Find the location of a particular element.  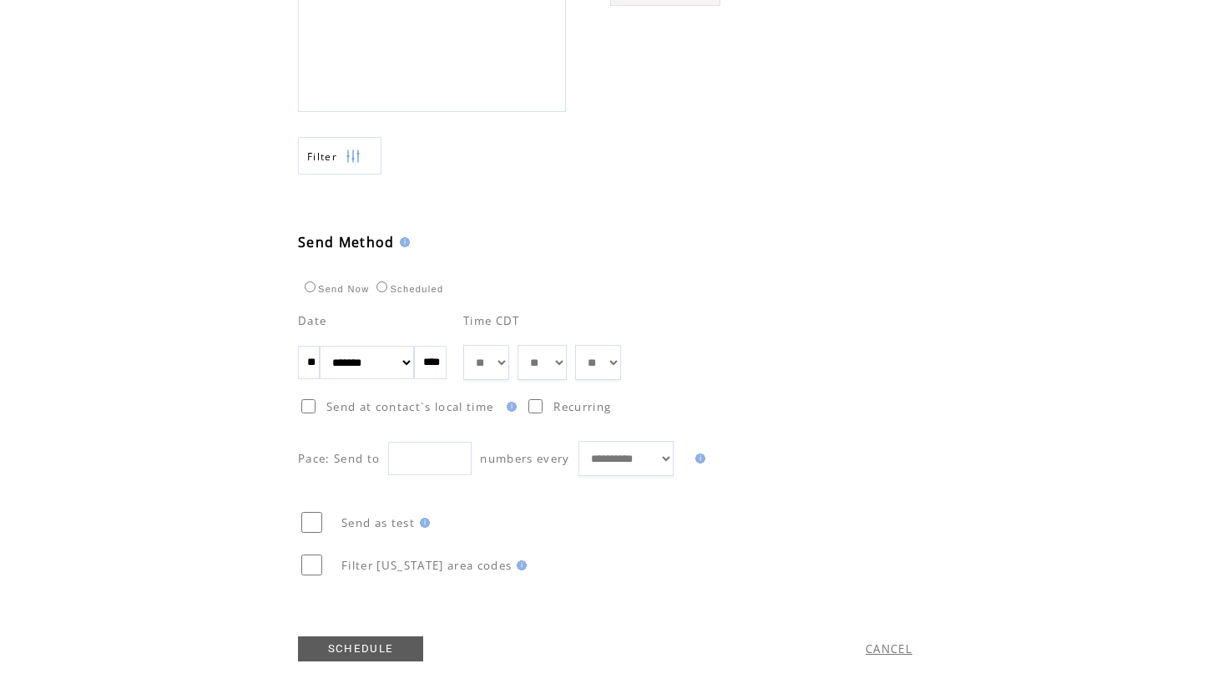

span: Pace: Send to is located at coordinates (339, 458).